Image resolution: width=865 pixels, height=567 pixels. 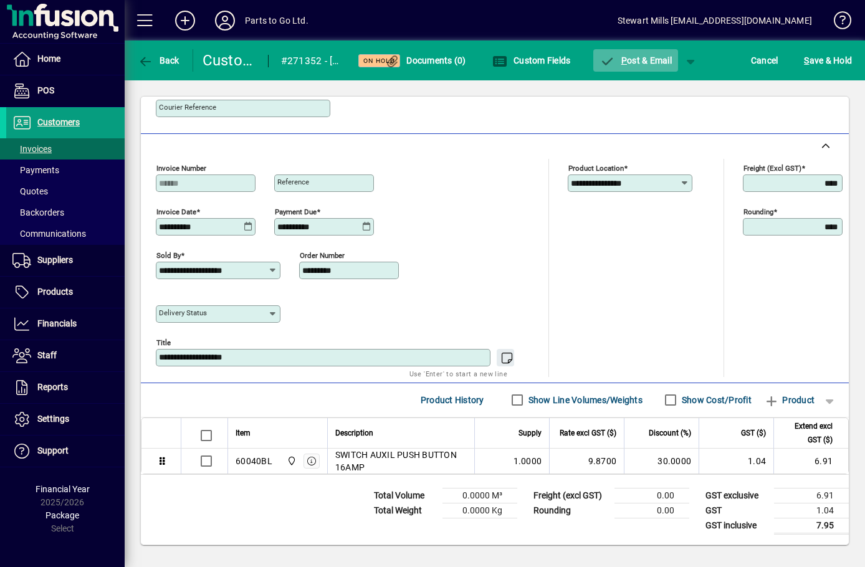 I want to click on span: Discount (%), so click(x=670, y=433).